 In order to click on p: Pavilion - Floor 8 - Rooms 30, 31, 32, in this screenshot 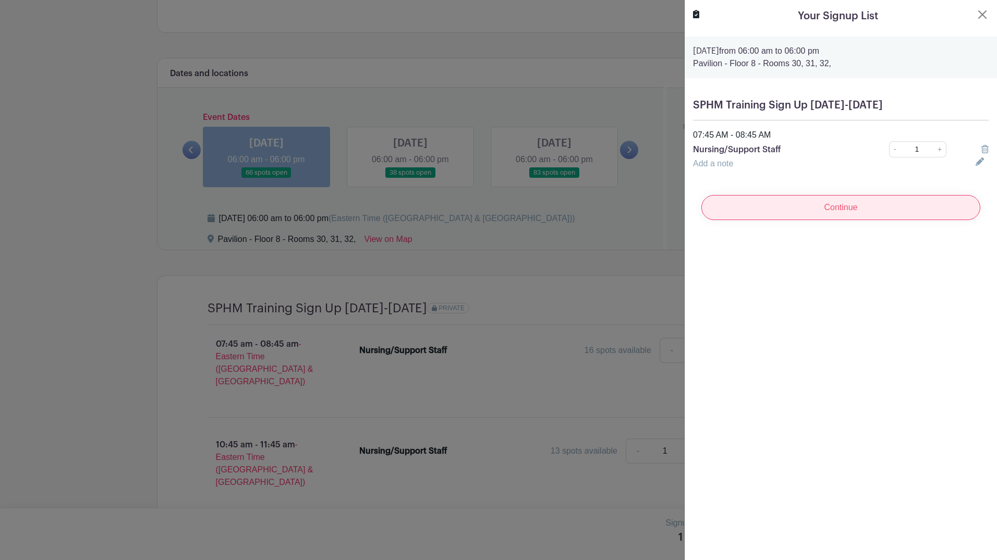, I will do `click(841, 64)`.